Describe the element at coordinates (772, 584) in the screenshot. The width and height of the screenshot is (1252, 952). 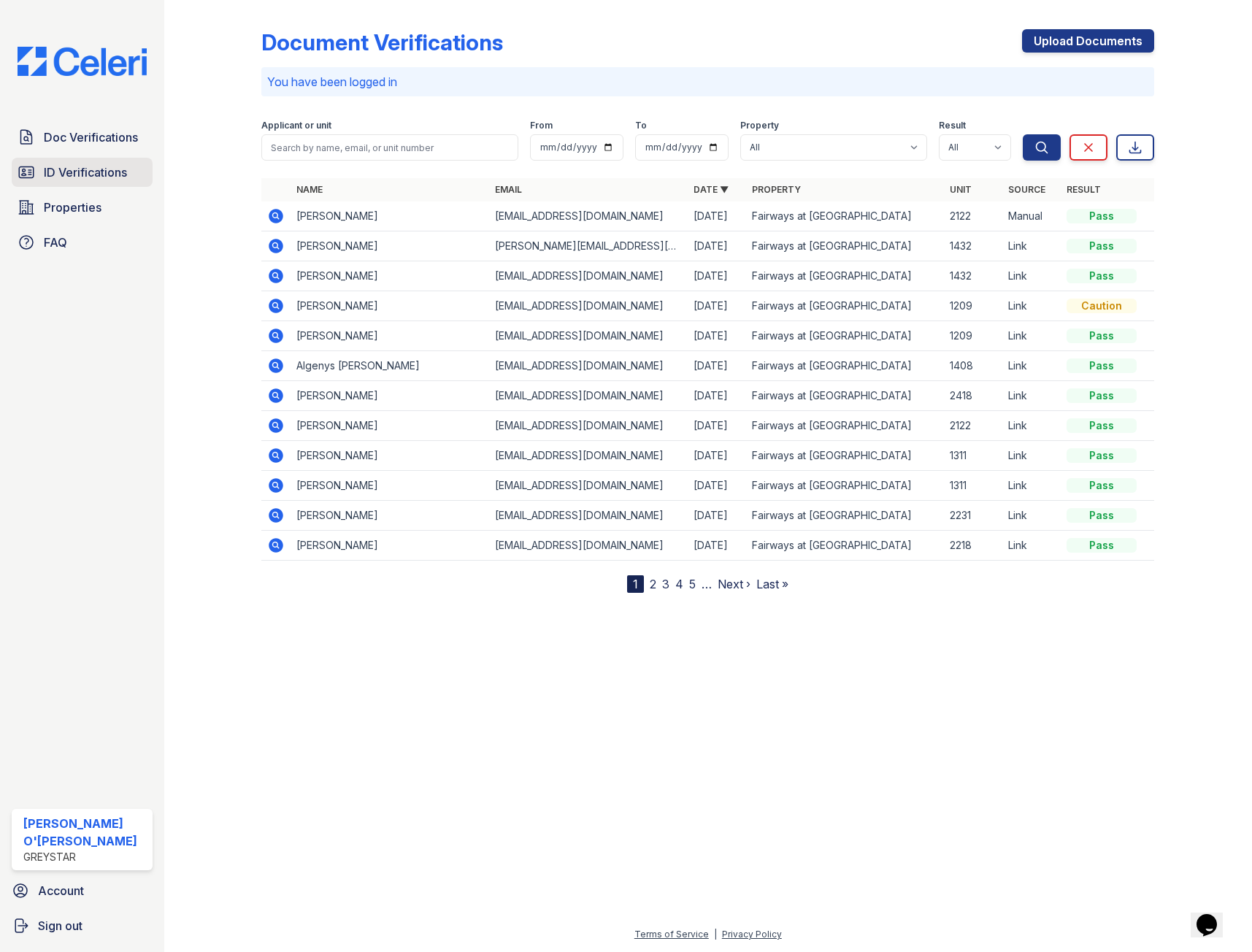
I see `a: Last »` at that location.